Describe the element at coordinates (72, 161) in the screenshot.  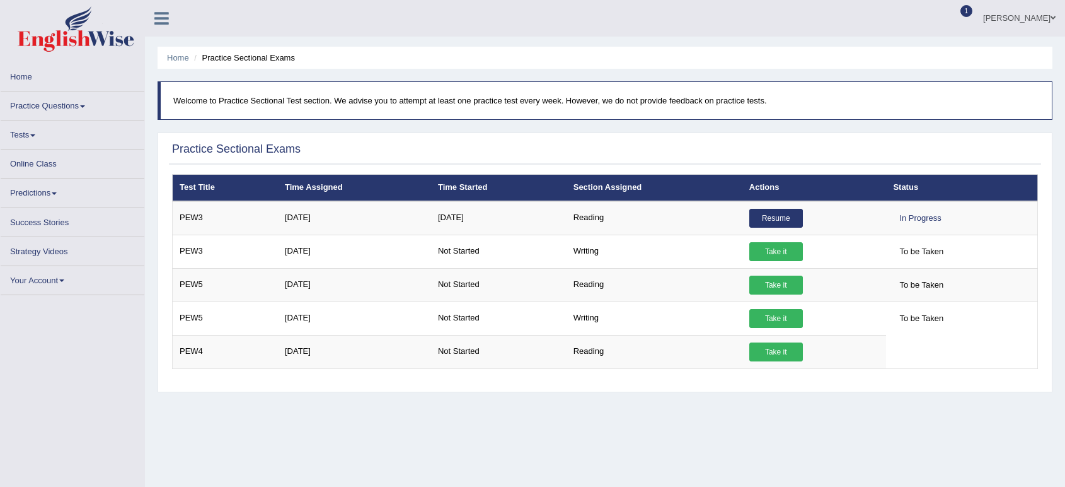
I see `a: Online Class` at that location.